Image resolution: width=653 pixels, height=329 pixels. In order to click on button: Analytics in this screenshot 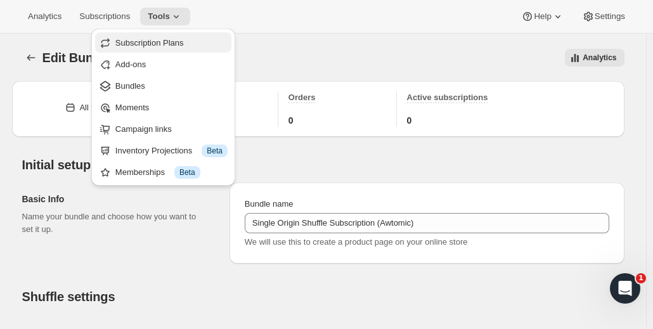, I will do `click(44, 16)`.